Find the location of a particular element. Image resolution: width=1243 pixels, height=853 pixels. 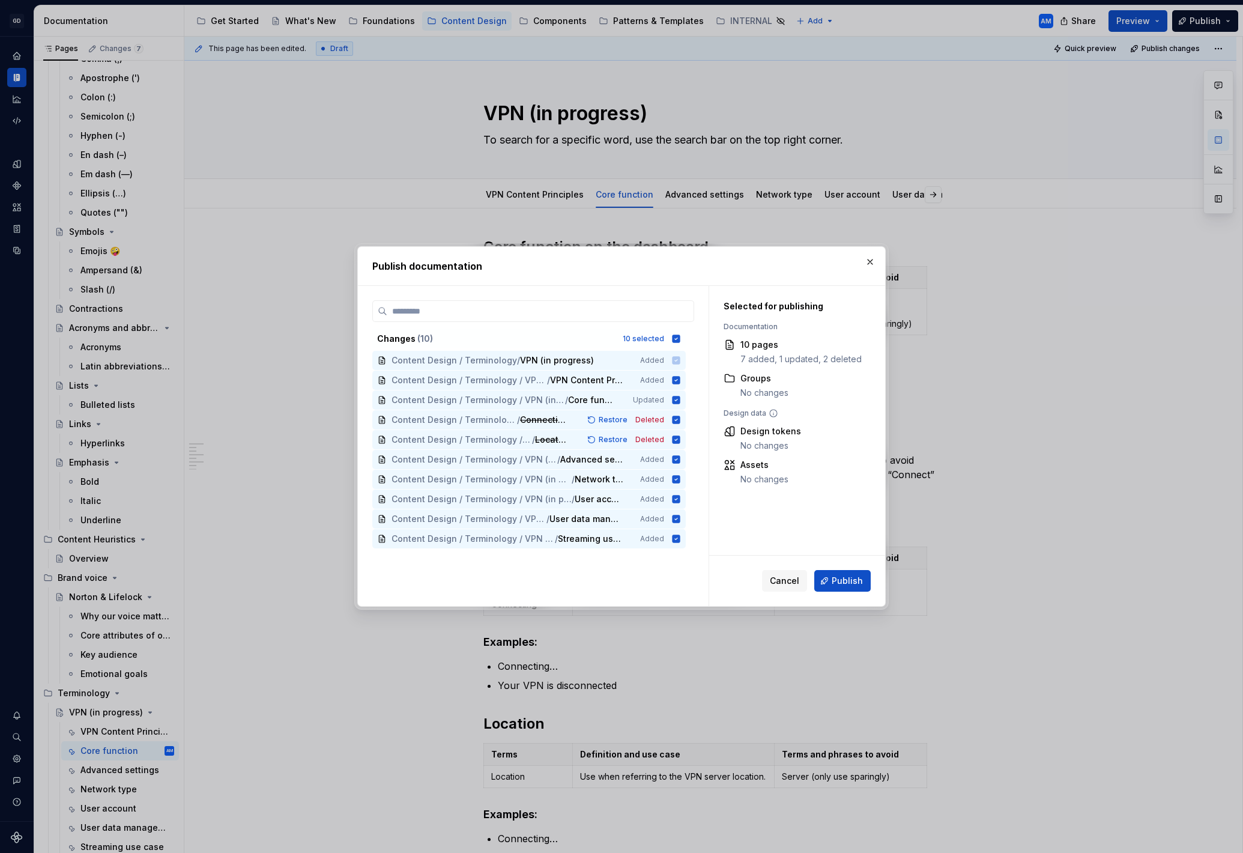

button: Publish is located at coordinates (842, 581).